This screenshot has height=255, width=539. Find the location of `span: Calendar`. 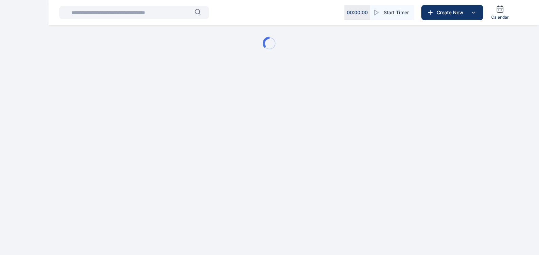

span: Calendar is located at coordinates (500, 17).